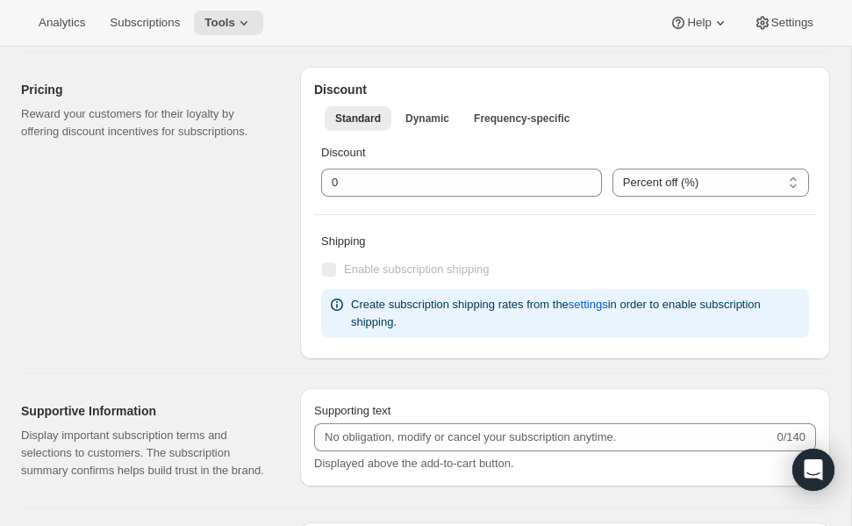 The image size is (852, 526). Describe the element at coordinates (427, 118) in the screenshot. I see `span: Dynamic` at that location.